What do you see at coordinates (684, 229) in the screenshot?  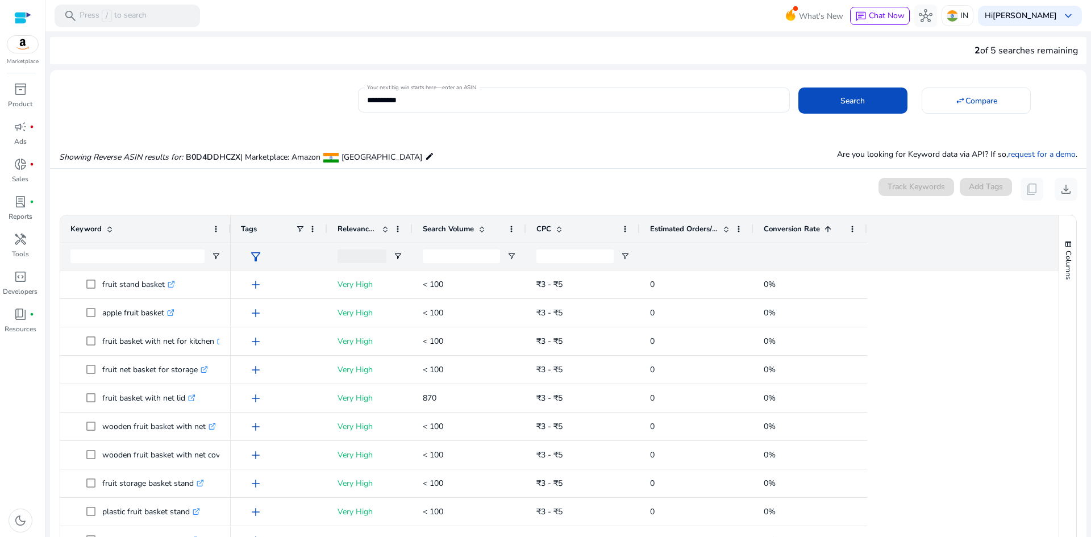 I see `span: Estimated Orders/Month` at bounding box center [684, 229].